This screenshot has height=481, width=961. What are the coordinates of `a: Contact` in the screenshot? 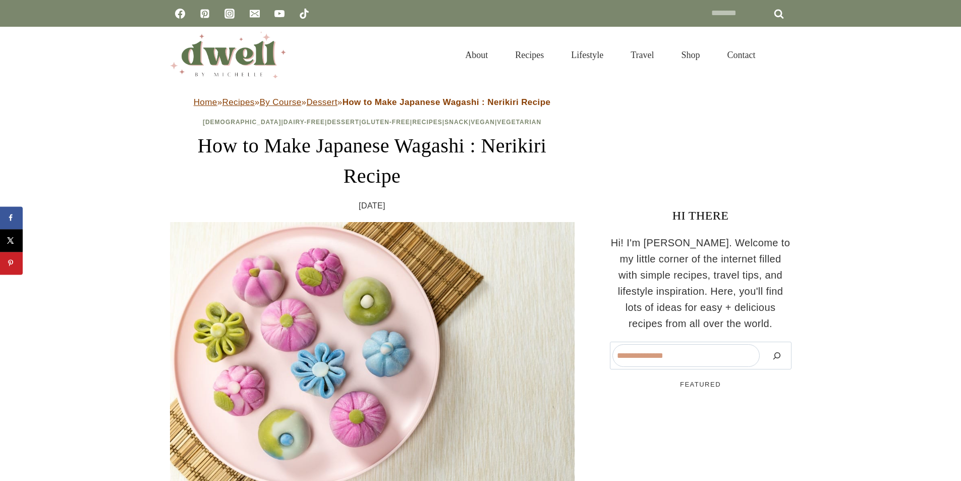 It's located at (742, 55).